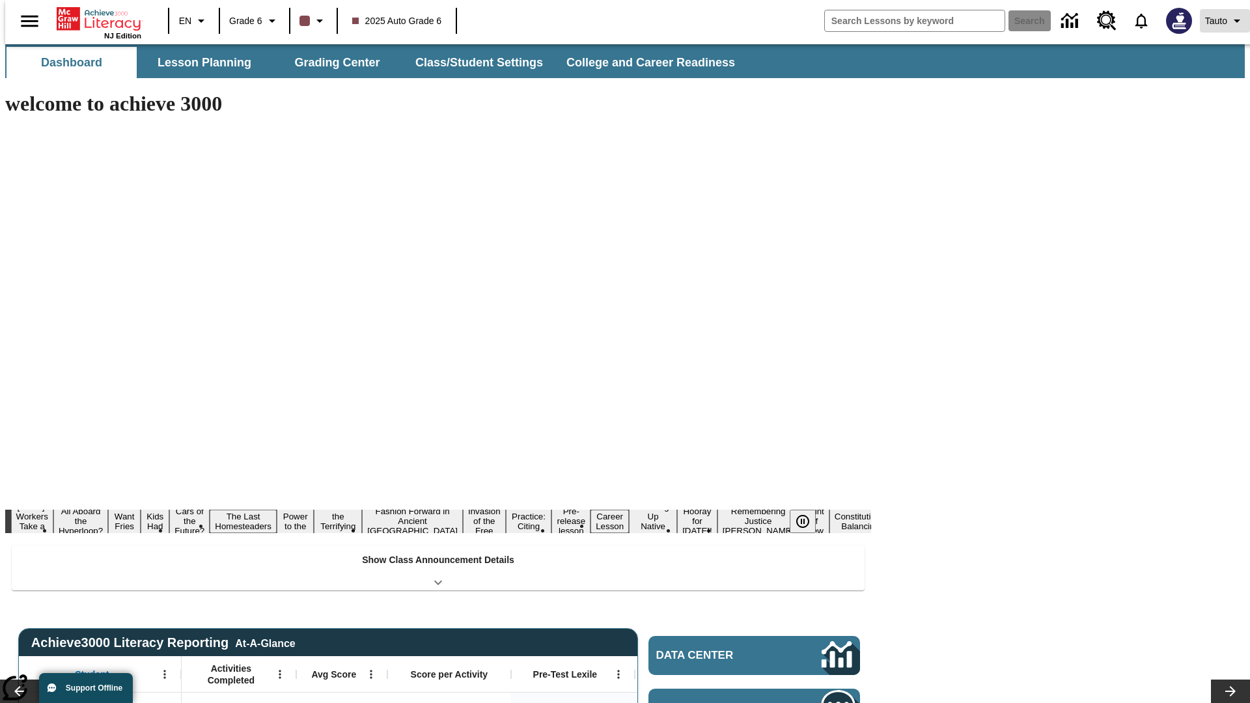 The width and height of the screenshot is (1250, 703). I want to click on div: Show Class Announcement Details, so click(438, 568).